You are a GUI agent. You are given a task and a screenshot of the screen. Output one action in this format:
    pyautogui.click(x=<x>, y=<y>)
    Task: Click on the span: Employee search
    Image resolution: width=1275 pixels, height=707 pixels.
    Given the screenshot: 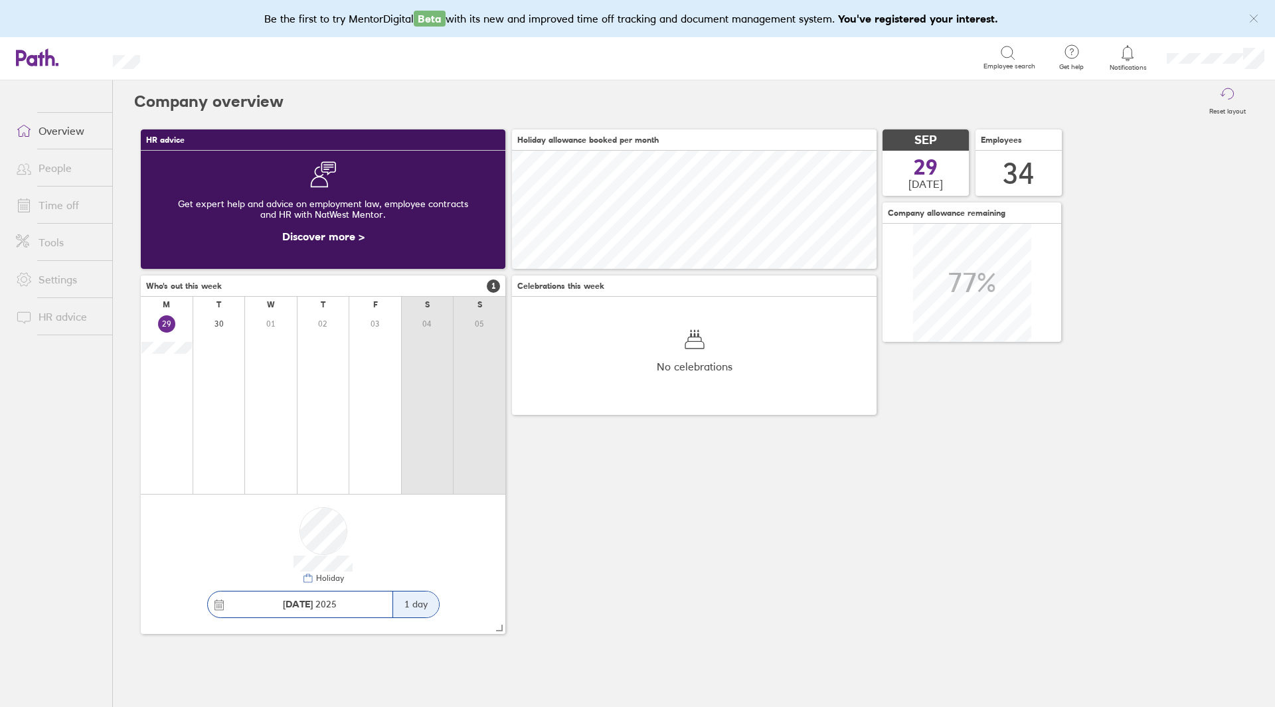 What is the action you would take?
    pyautogui.click(x=1010, y=66)
    